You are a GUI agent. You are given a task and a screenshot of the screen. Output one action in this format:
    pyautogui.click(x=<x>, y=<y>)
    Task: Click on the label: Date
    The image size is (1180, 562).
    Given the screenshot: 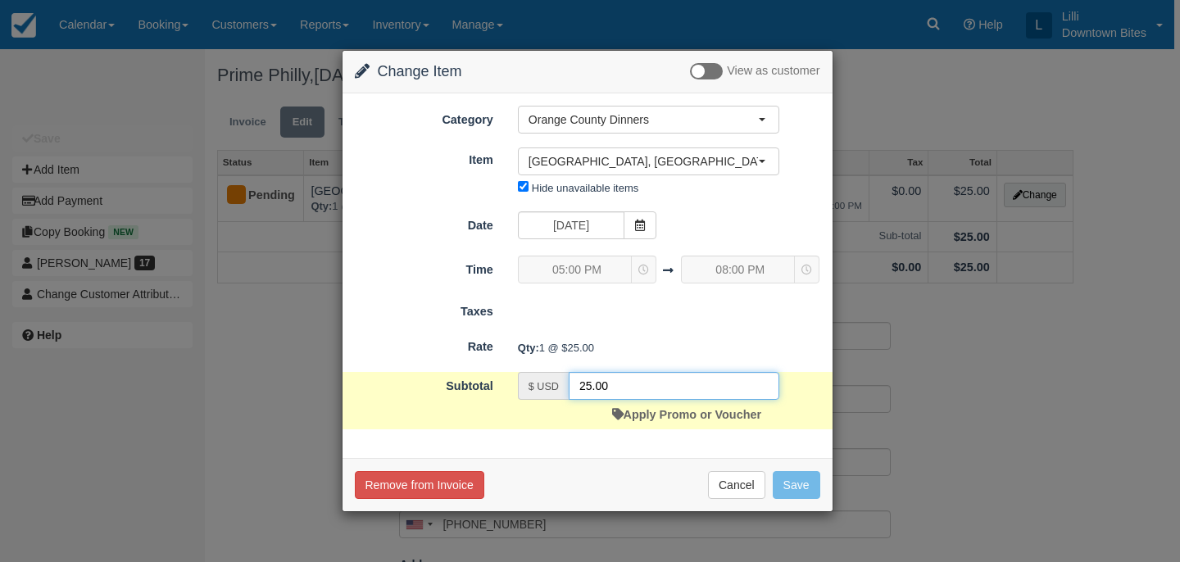 What is the action you would take?
    pyautogui.click(x=424, y=223)
    